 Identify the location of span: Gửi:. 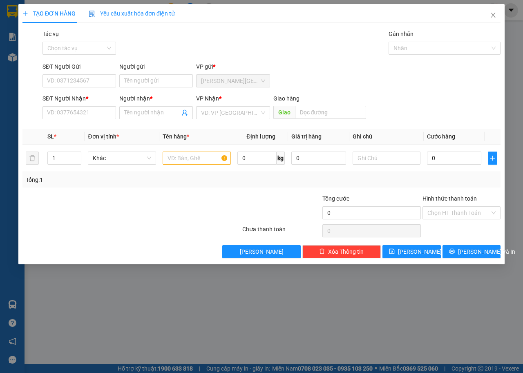
(13, 12).